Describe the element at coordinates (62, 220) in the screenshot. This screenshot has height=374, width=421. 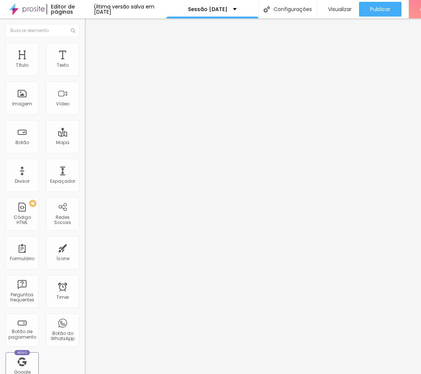
I see `div: Redes Sociais` at that location.